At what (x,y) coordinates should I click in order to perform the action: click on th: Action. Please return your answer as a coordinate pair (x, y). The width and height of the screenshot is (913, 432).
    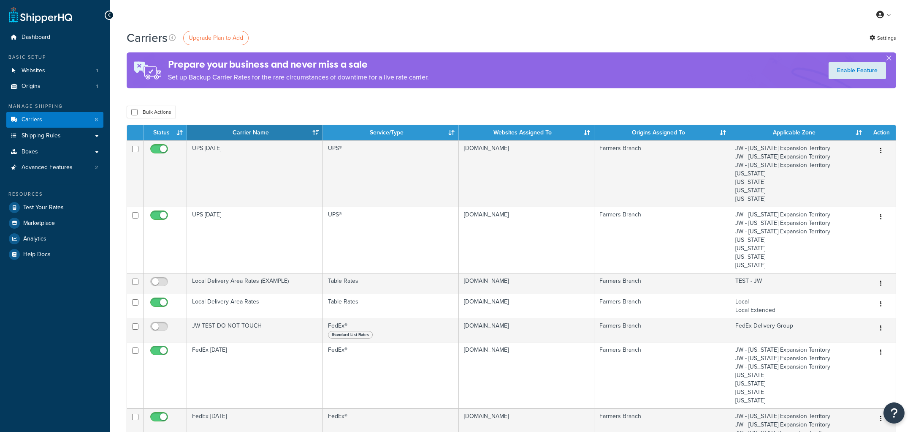
    Looking at the image, I should click on (881, 133).